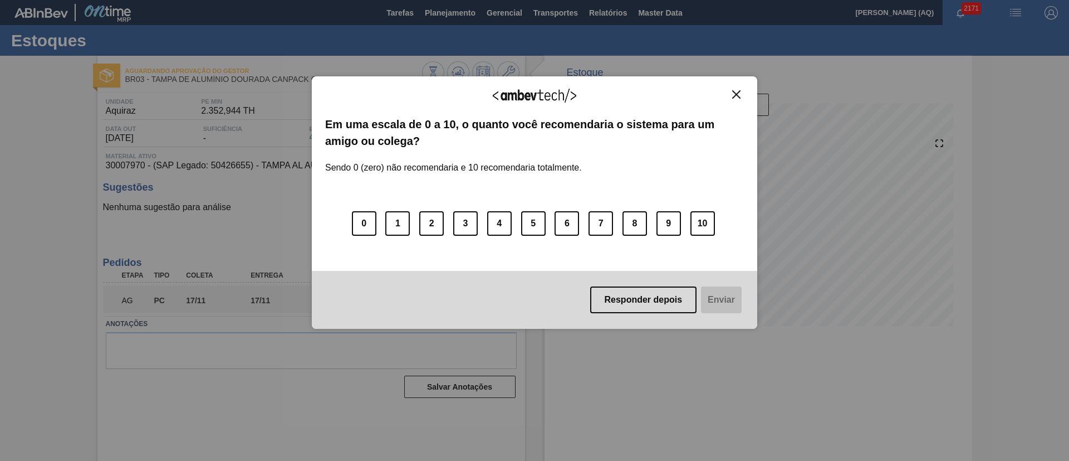 The image size is (1069, 461). I want to click on button: 8, so click(635, 223).